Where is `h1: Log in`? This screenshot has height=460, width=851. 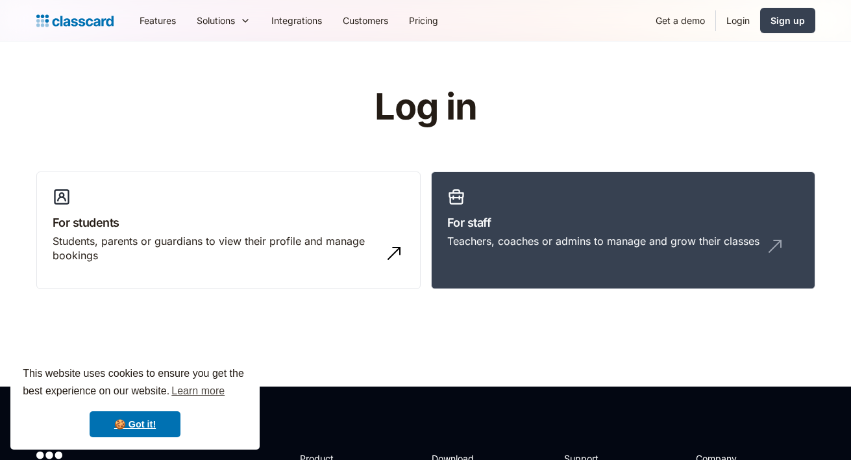
h1: Log in is located at coordinates (425, 107).